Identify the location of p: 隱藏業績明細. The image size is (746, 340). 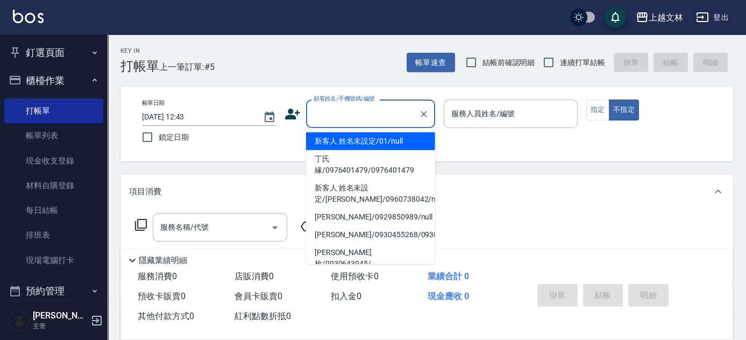
(163, 260).